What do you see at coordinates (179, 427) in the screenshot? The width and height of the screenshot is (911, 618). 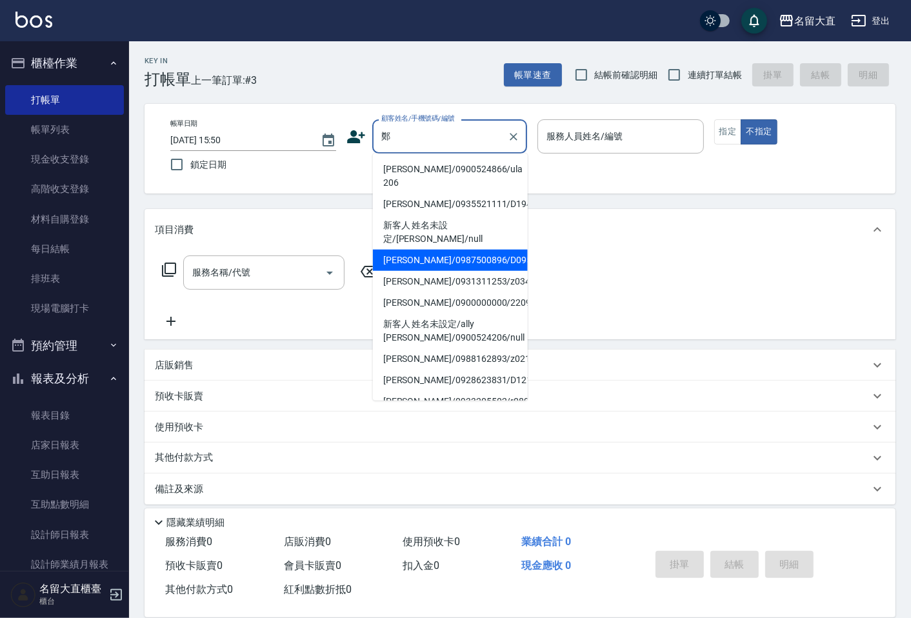 I see `p: 使用預收卡` at bounding box center [179, 427].